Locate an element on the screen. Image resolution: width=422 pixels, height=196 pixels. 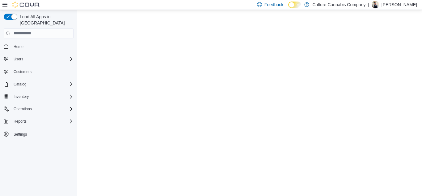
button: Customers is located at coordinates (39, 71).